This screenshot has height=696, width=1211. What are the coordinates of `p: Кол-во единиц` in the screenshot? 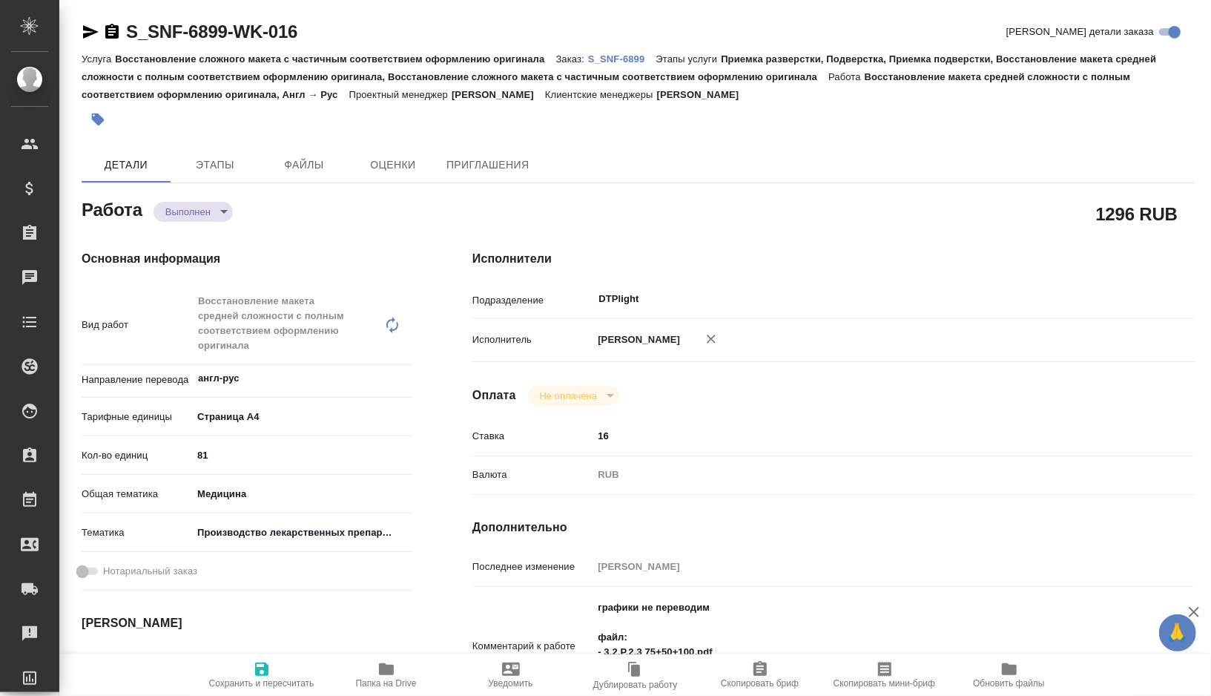 It's located at (136, 455).